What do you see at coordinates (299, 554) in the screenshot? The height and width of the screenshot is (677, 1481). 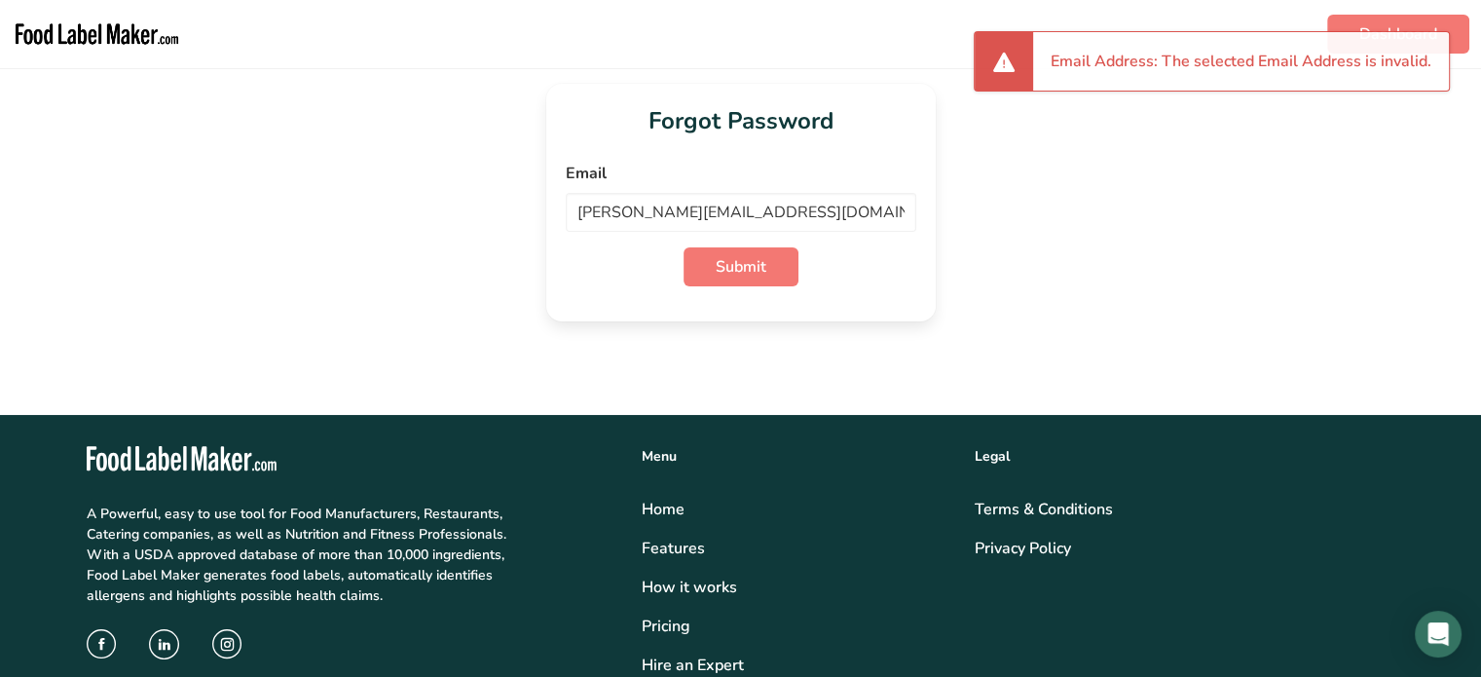 I see `p: A Powerful, easy to use tool for Food Manufacturers, Restaurants, Catering companies, as well as ...` at bounding box center [299, 554].